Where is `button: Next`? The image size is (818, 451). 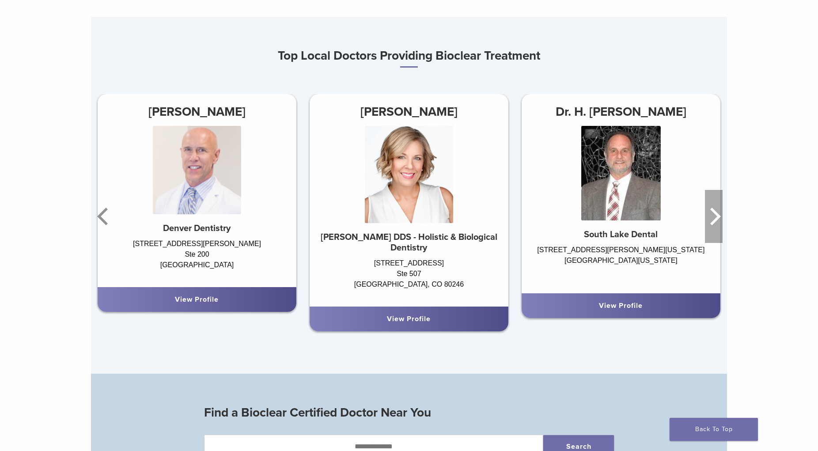
button: Next is located at coordinates (714, 217).